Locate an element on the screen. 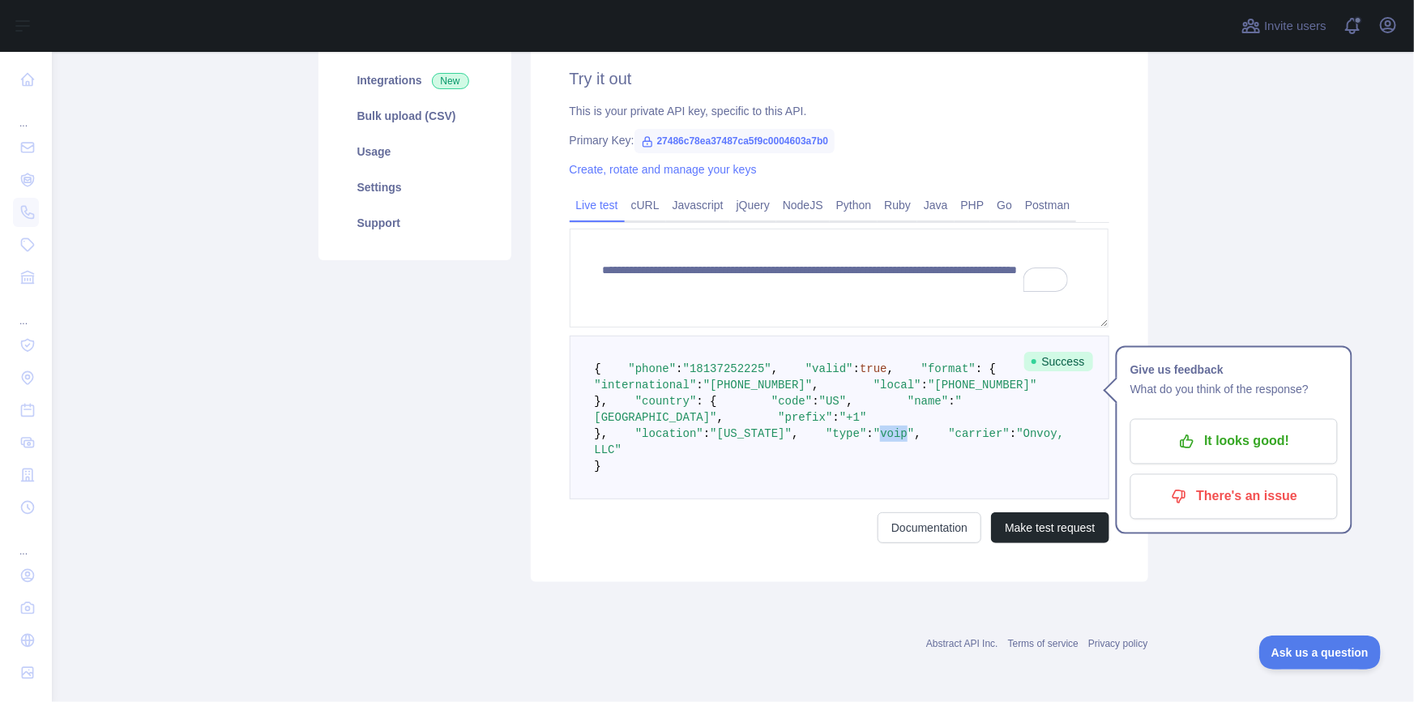  a: Go is located at coordinates (1004, 205).